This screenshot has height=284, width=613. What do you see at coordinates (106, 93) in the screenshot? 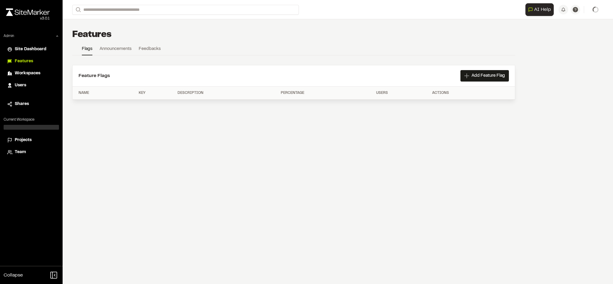
I see `div: Name` at bounding box center [106, 93].